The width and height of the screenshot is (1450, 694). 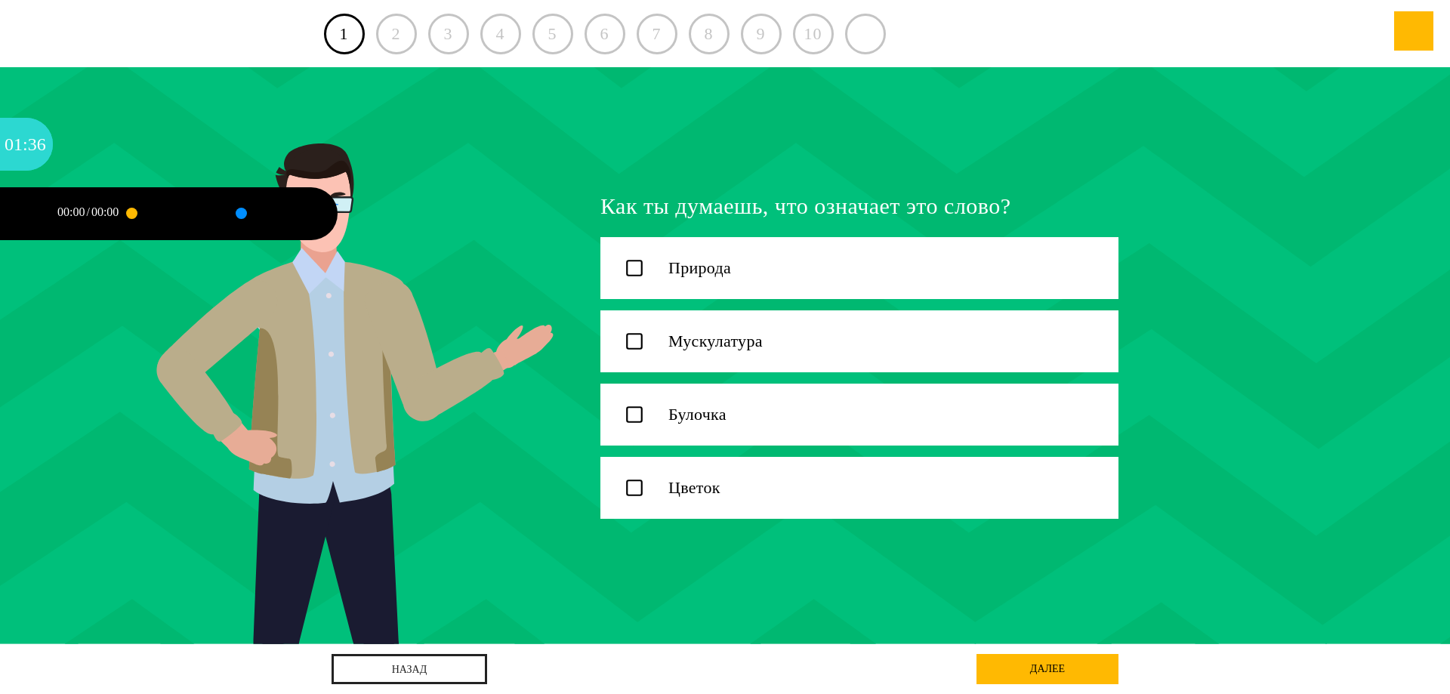 I want to click on div: Цветок, so click(x=694, y=488).